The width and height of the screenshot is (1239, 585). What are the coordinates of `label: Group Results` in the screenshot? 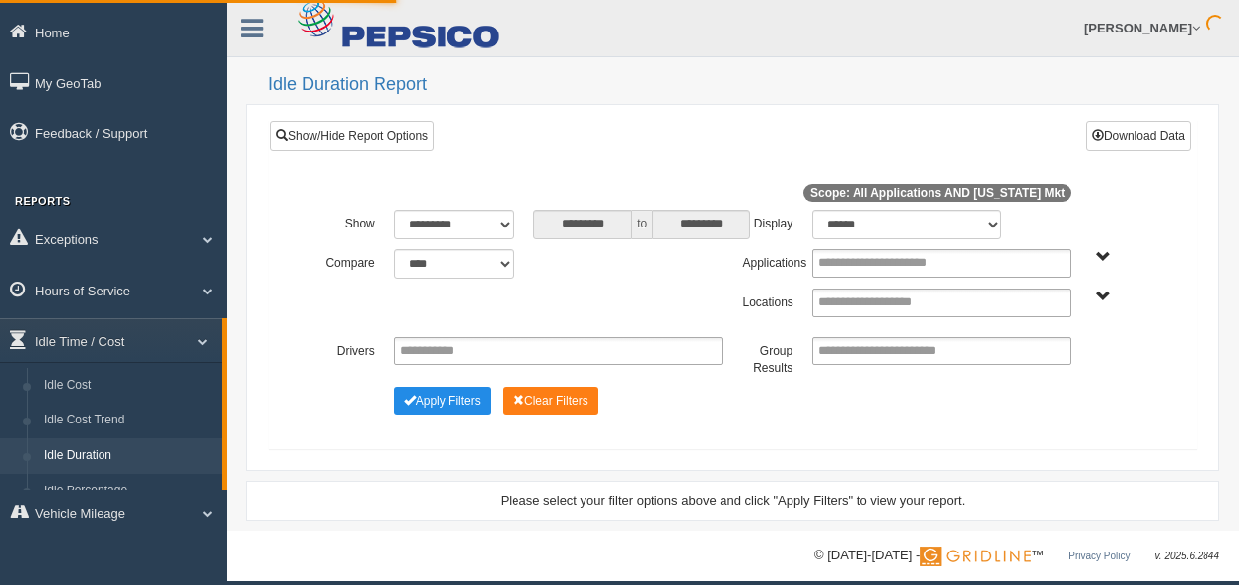 It's located at (767, 357).